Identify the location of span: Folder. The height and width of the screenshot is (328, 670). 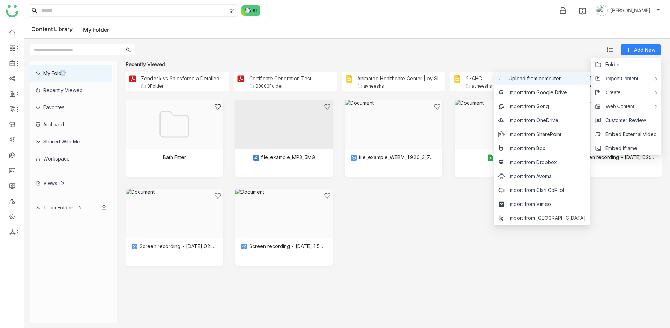
(612, 65).